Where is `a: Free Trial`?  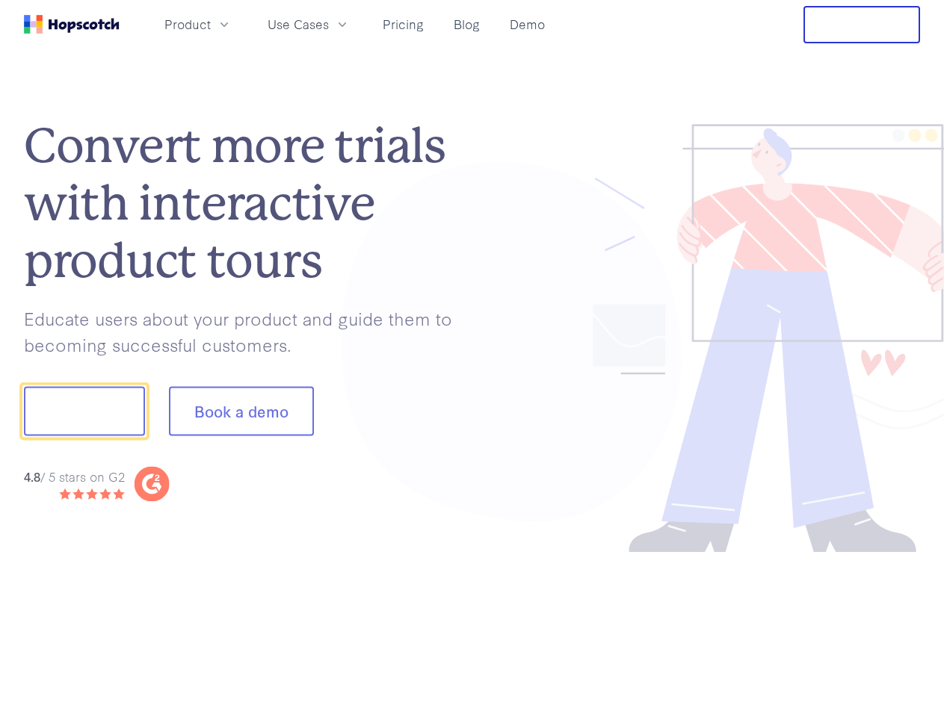 a: Free Trial is located at coordinates (862, 25).